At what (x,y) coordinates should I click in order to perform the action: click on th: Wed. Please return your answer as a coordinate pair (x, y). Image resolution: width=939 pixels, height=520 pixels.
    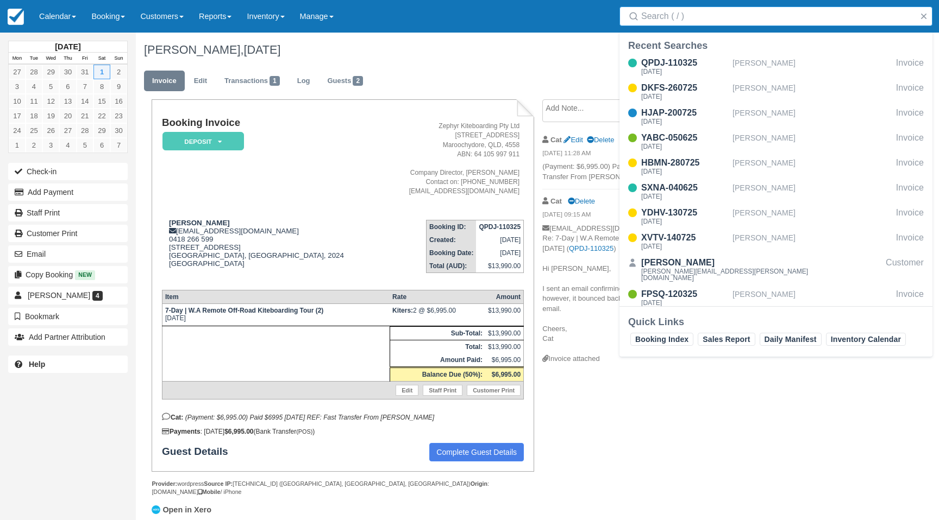
    Looking at the image, I should click on (51, 59).